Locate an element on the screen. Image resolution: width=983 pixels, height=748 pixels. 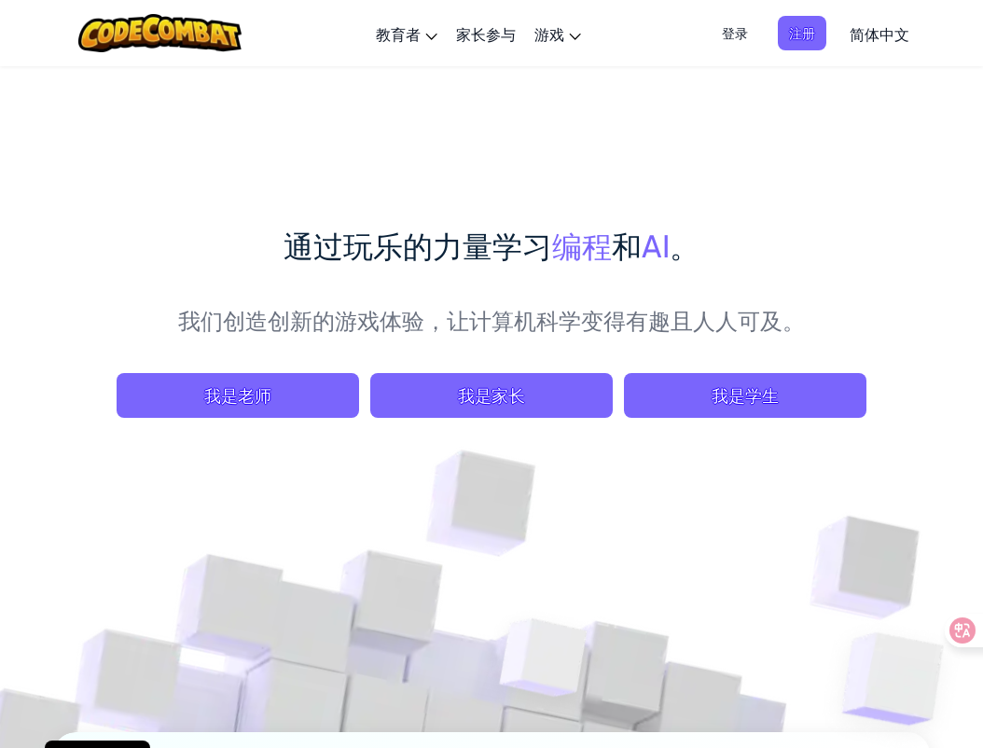
span: 教育者 is located at coordinates (398, 34).